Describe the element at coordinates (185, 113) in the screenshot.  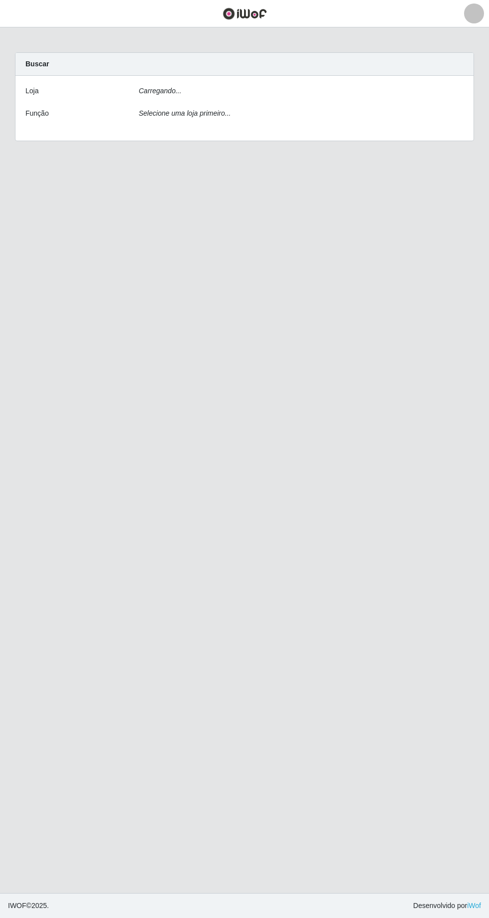
I see `i: Selecione uma loja primeiro...` at that location.